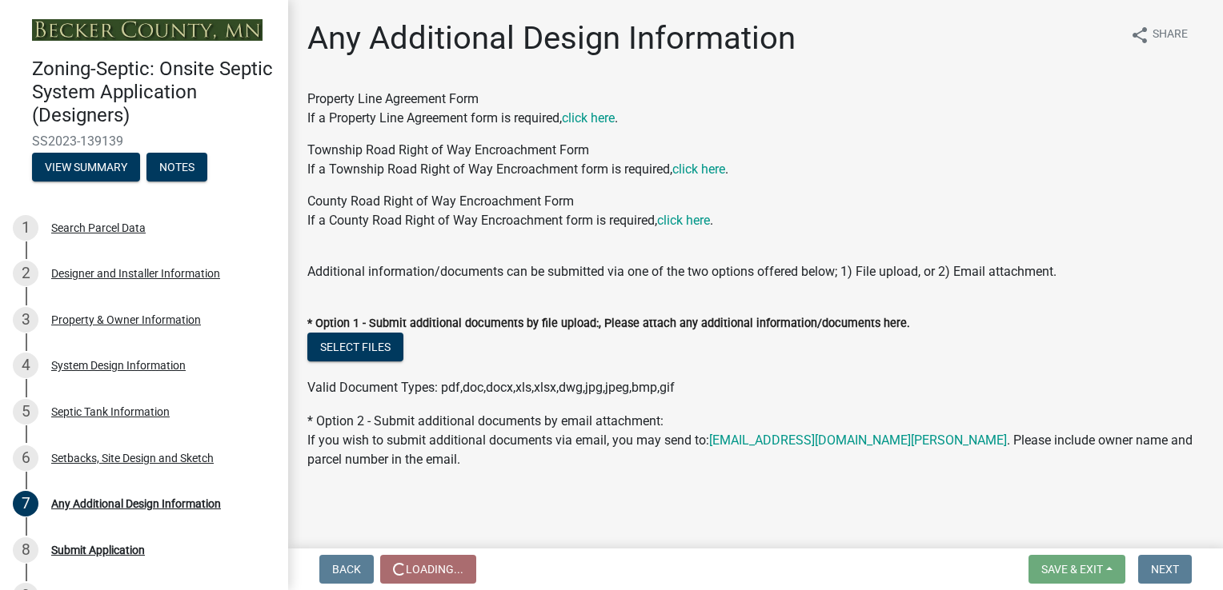 This screenshot has height=590, width=1223. Describe the element at coordinates (434, 570) in the screenshot. I see `span: Loading...` at that location.